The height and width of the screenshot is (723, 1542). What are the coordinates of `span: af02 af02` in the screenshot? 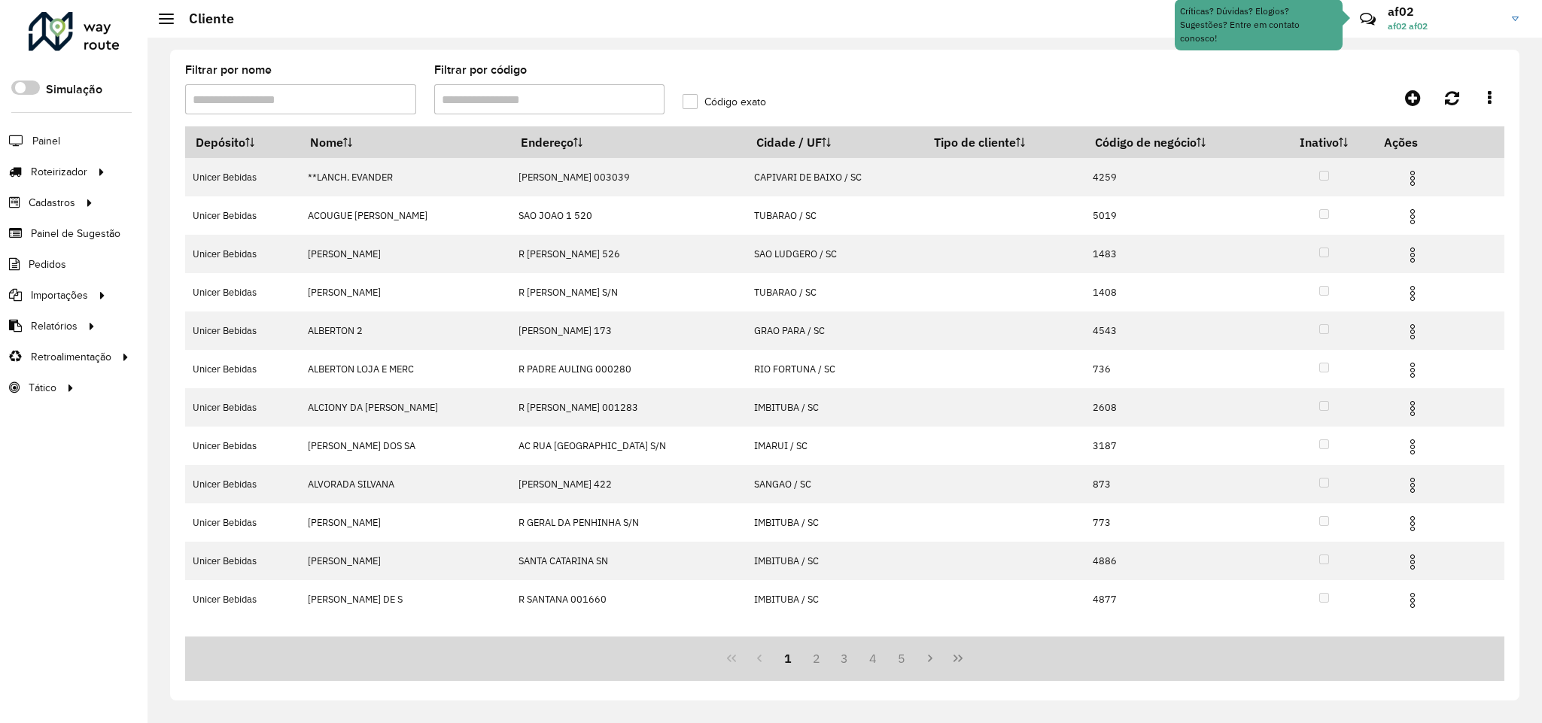 It's located at (1444, 26).